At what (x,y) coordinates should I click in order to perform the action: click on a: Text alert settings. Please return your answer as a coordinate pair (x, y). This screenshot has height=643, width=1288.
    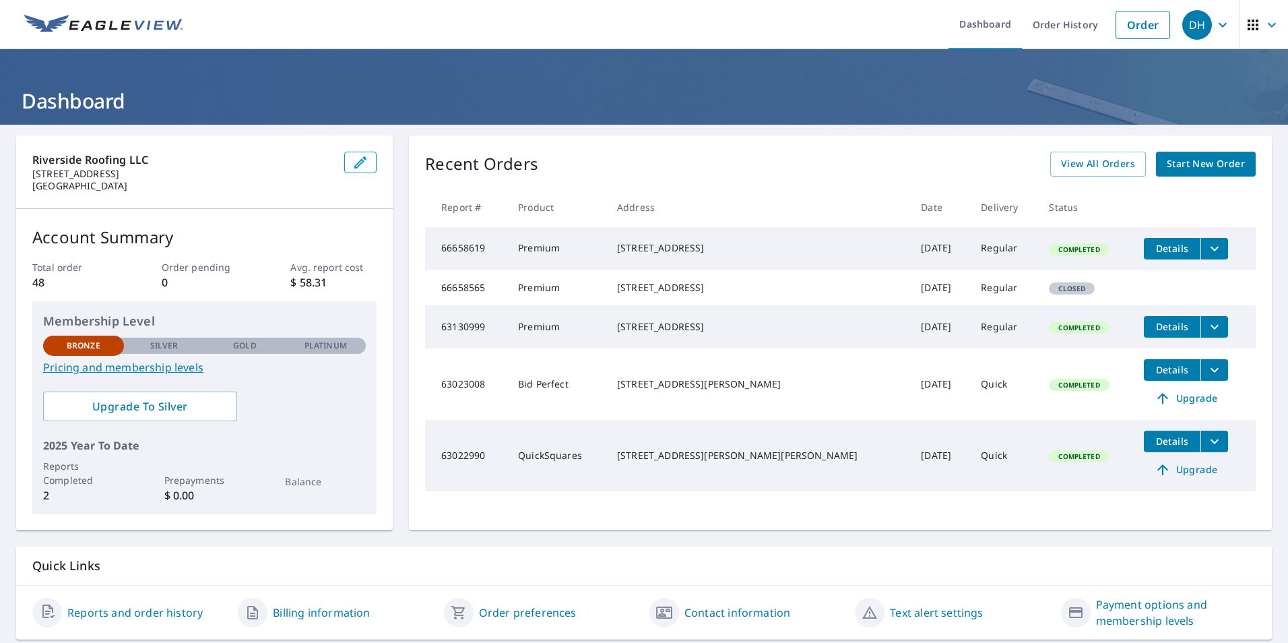
    Looking at the image, I should click on (936, 612).